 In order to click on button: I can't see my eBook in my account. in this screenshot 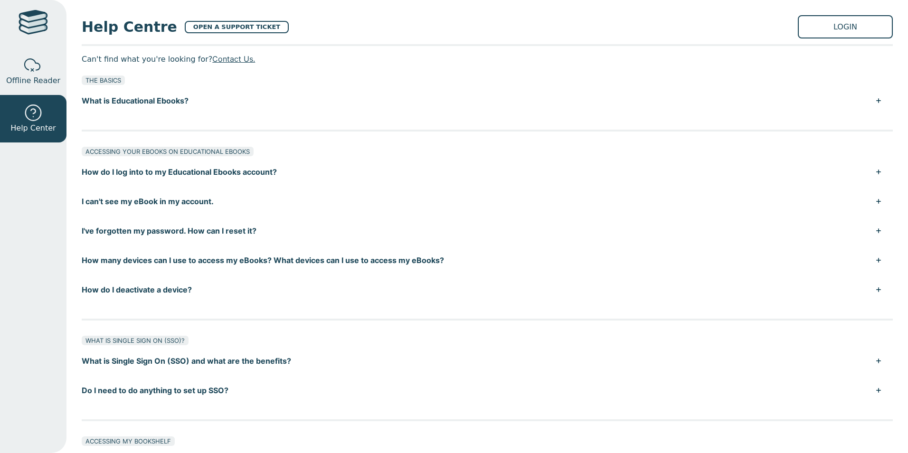, I will do `click(487, 201)`.